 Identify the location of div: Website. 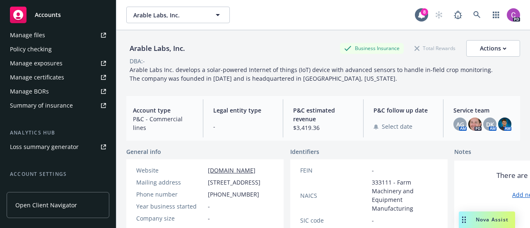
(170, 170).